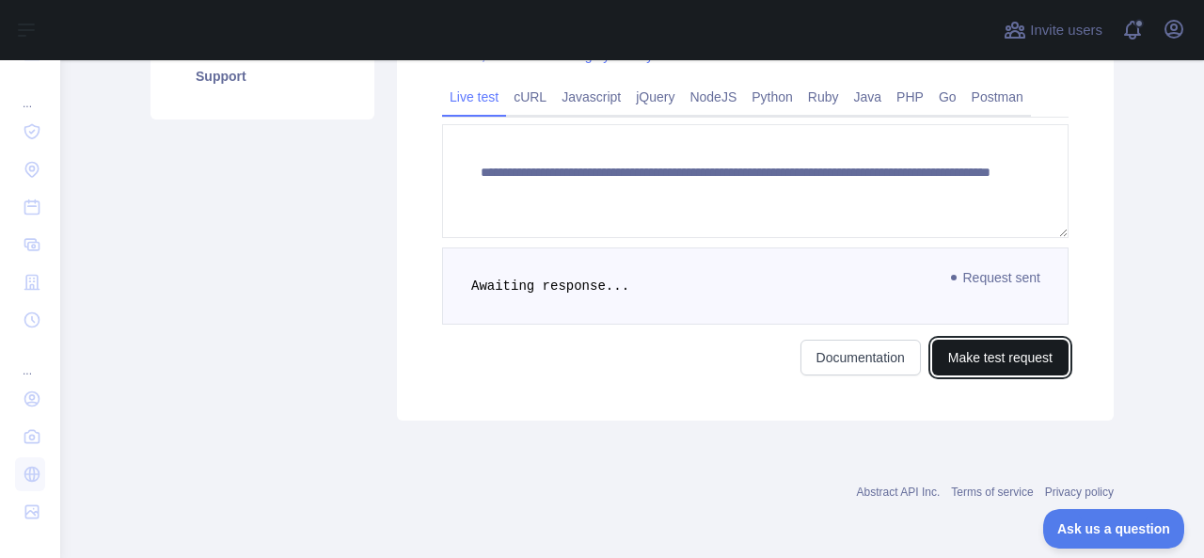 Image resolution: width=1204 pixels, height=558 pixels. I want to click on a: Go, so click(947, 97).